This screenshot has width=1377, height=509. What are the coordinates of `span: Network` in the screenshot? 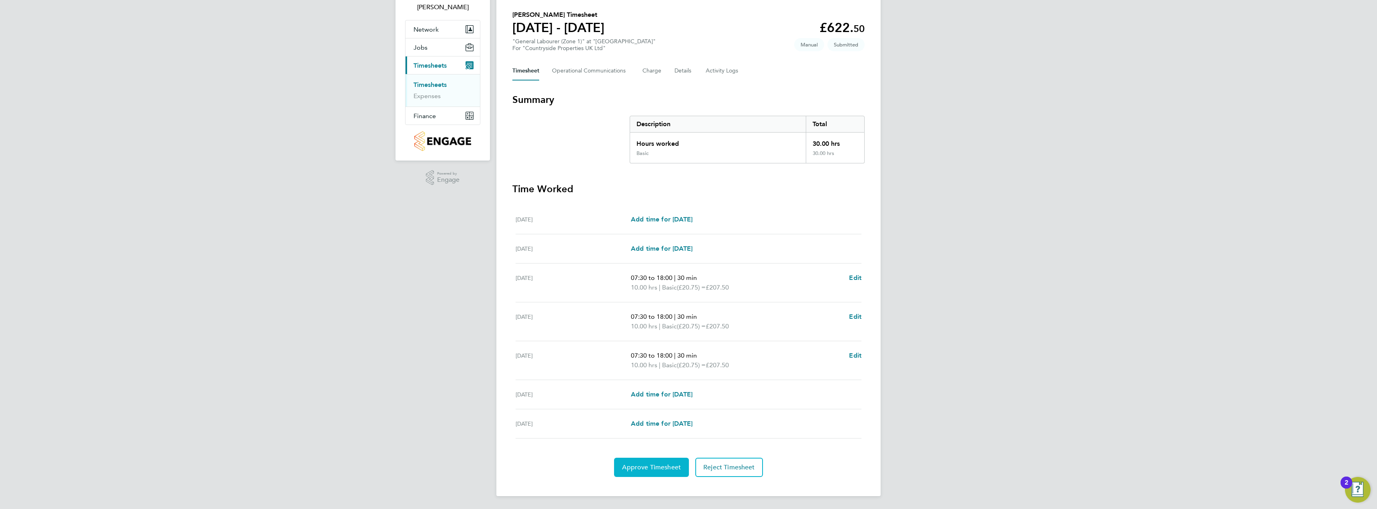 It's located at (426, 29).